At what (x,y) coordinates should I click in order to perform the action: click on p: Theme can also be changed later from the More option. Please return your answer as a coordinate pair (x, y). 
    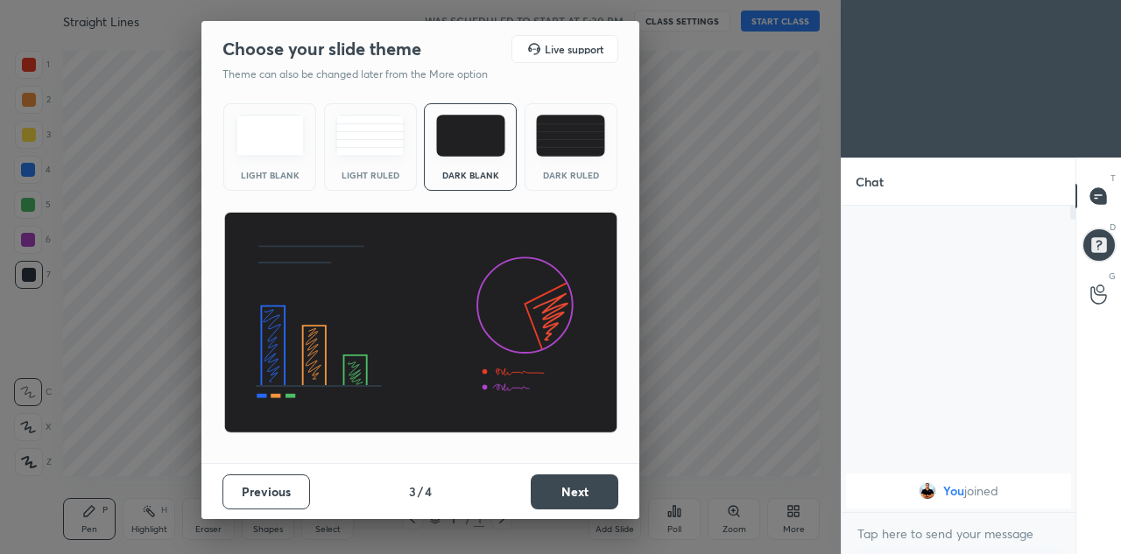
    Looking at the image, I should click on (364, 74).